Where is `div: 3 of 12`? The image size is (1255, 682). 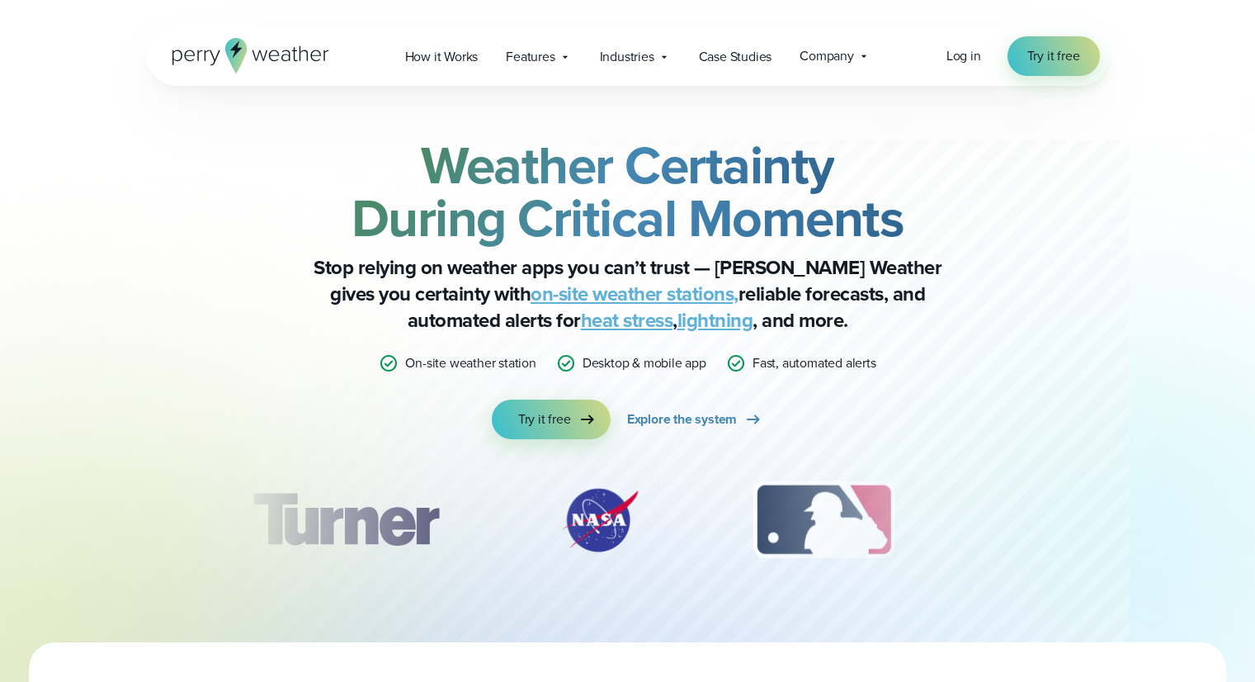
div: 3 of 12 is located at coordinates (823, 520).